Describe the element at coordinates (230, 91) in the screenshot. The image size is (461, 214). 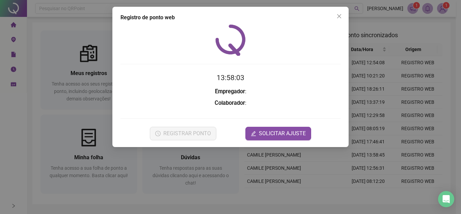
I see `strong: Empregador` at that location.